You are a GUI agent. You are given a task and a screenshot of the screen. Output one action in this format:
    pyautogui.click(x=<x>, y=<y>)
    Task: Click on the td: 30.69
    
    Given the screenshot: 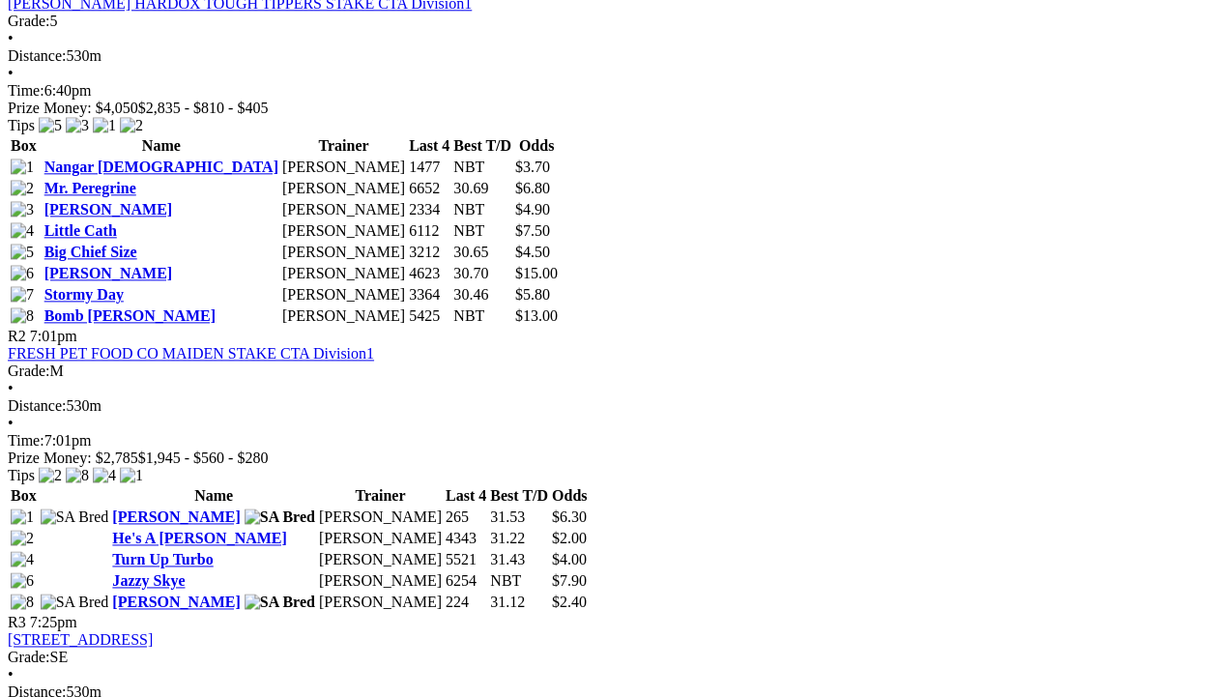 What is the action you would take?
    pyautogui.click(x=482, y=189)
    